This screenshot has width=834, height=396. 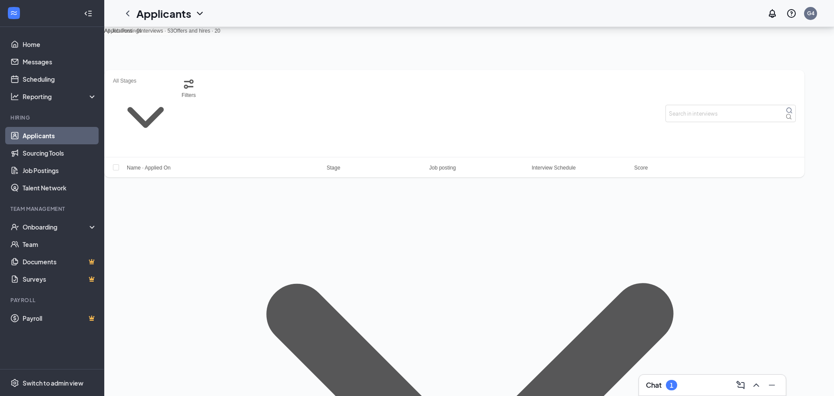 What do you see at coordinates (14, 13) in the screenshot?
I see `svg: WorkstreamLogo` at bounding box center [14, 13].